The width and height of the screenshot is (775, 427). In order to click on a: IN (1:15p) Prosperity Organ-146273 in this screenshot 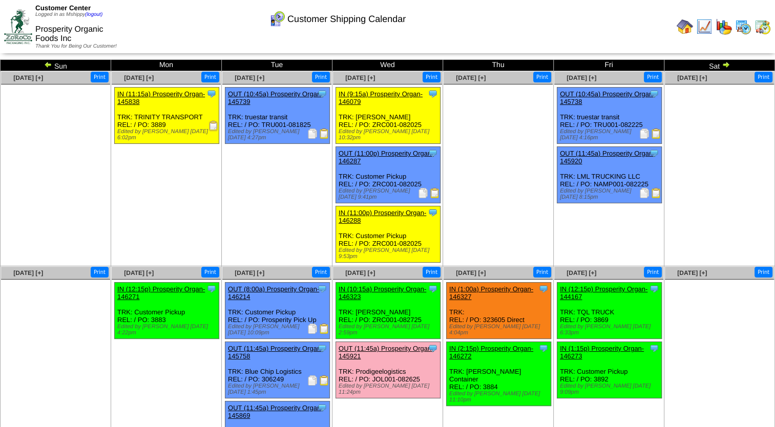, I will do `click(602, 352)`.